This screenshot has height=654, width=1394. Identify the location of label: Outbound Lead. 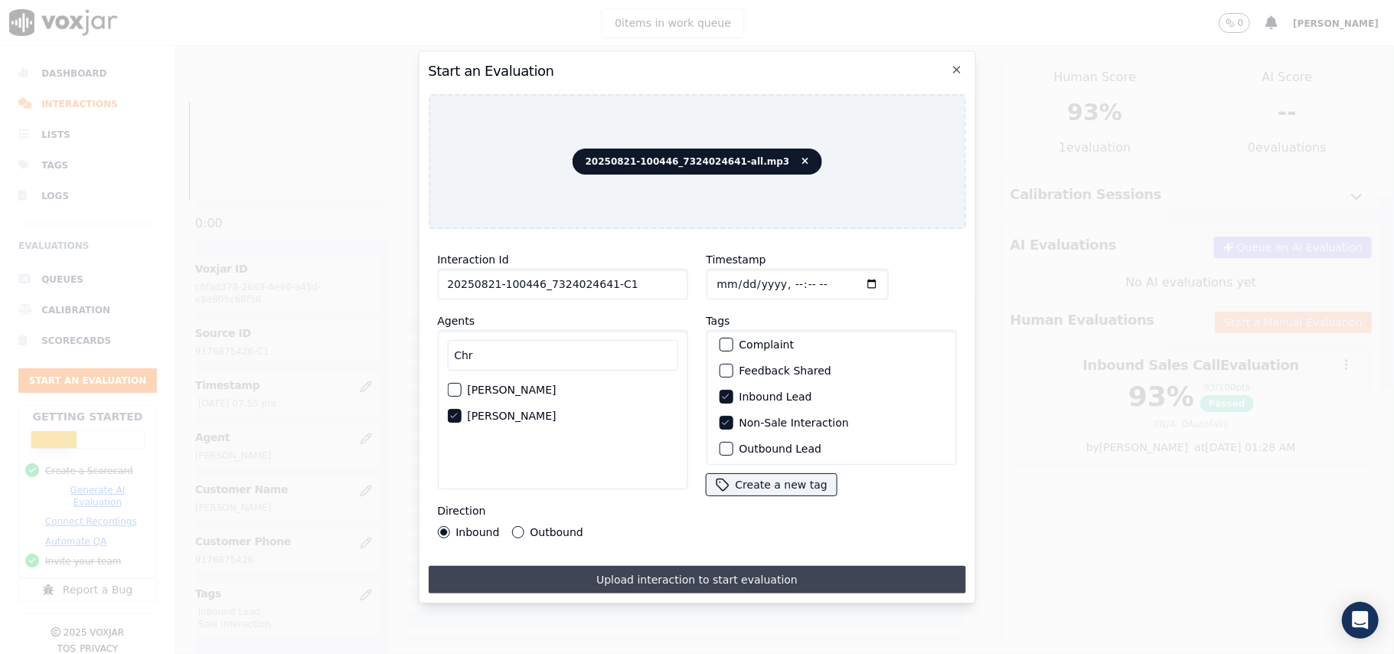
(780, 448).